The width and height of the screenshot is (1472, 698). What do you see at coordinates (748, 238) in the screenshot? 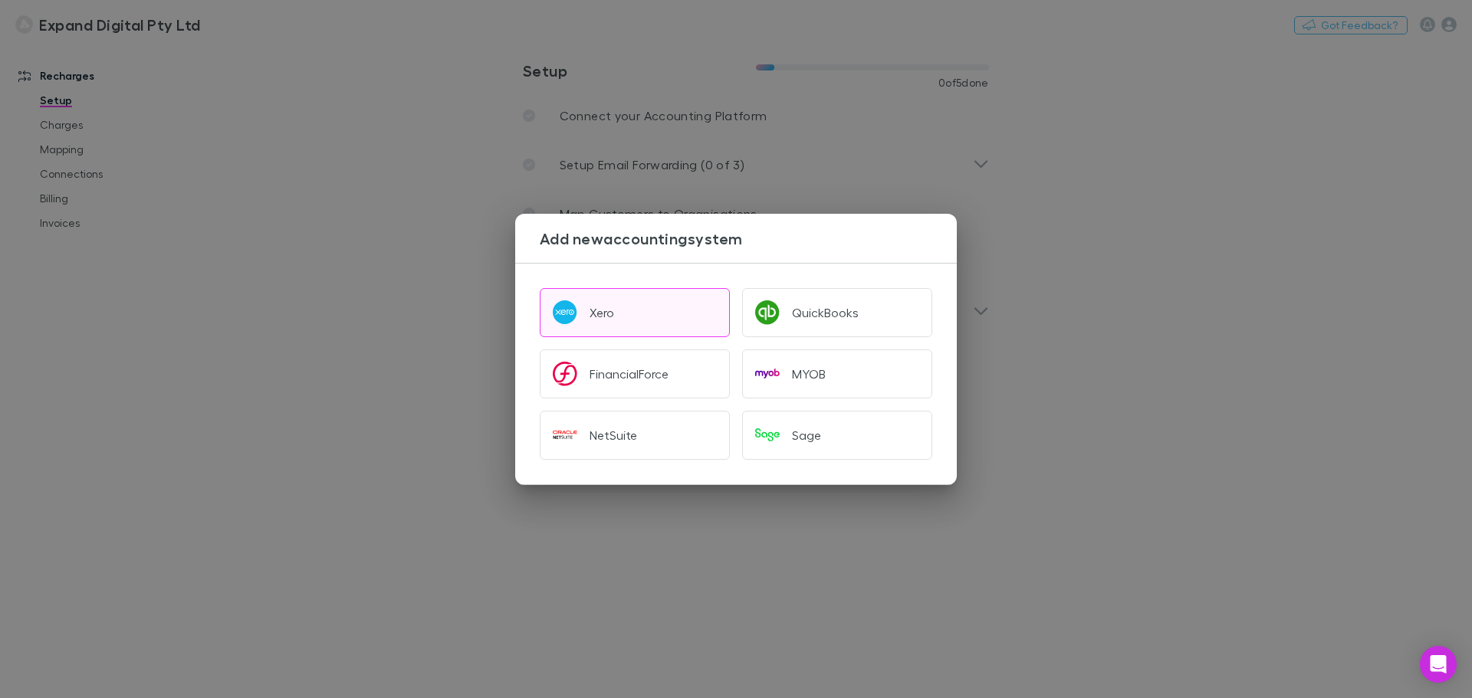
I see `h3: Add new accounting system` at bounding box center [748, 238].